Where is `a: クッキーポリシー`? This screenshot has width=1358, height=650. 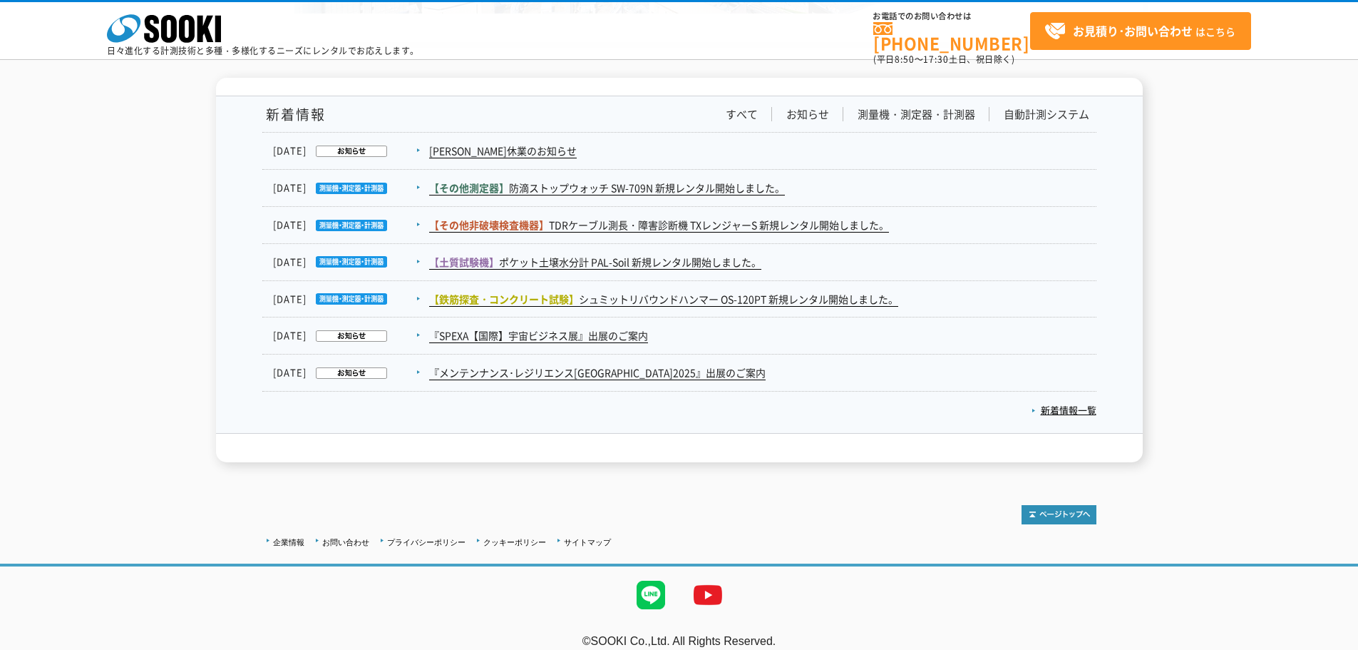
a: クッキーポリシー is located at coordinates (515, 542).